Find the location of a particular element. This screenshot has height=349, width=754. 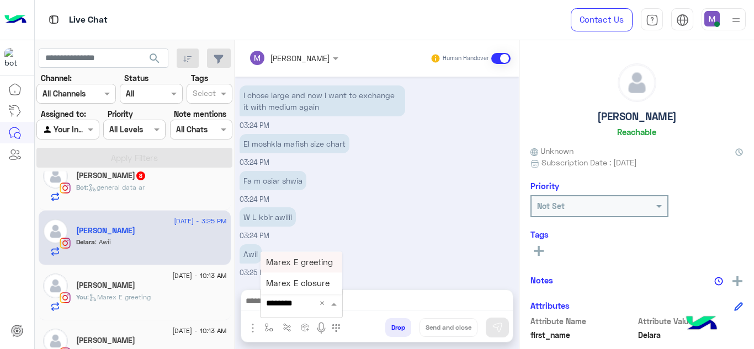

span: 03:25 PM is located at coordinates (254, 273).